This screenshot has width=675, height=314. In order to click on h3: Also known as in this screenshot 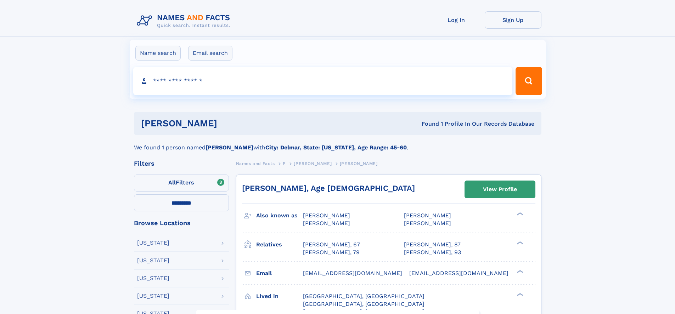, I will do `click(280, 216)`.